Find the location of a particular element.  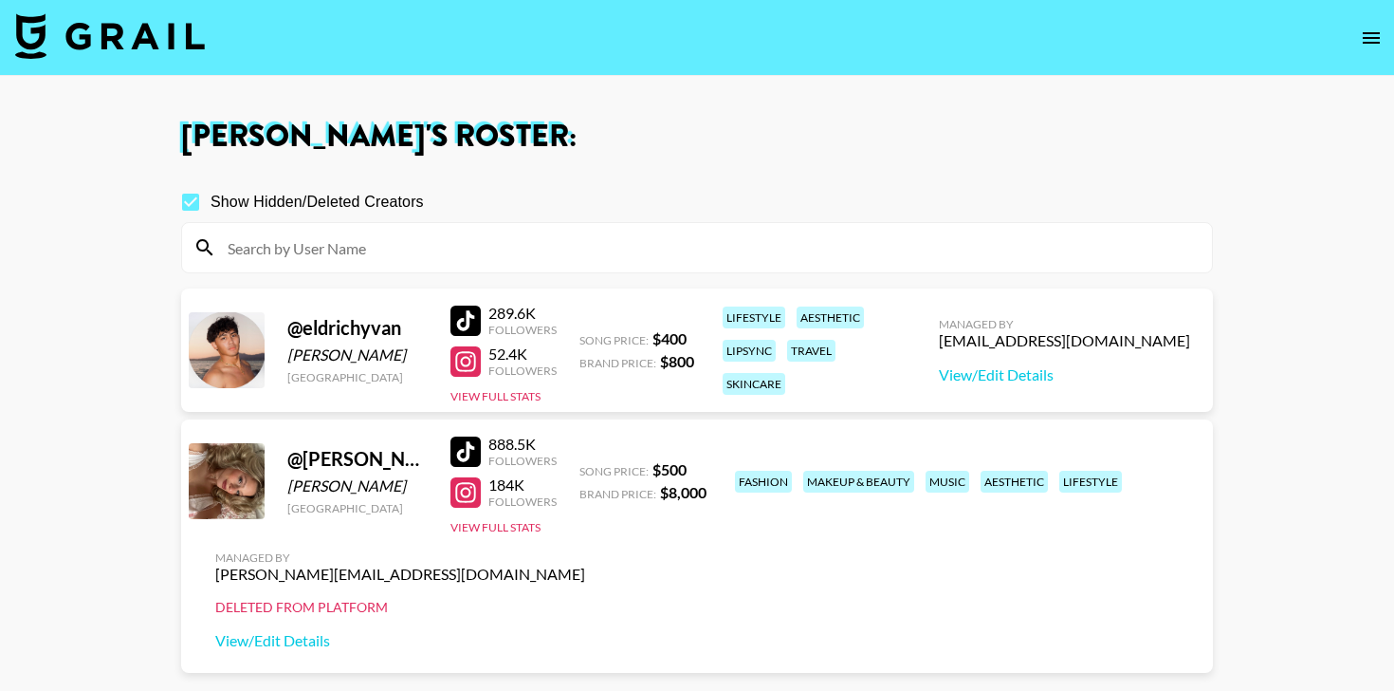

span: Show Hidden/Deleted Creators is located at coordinates (317, 202).